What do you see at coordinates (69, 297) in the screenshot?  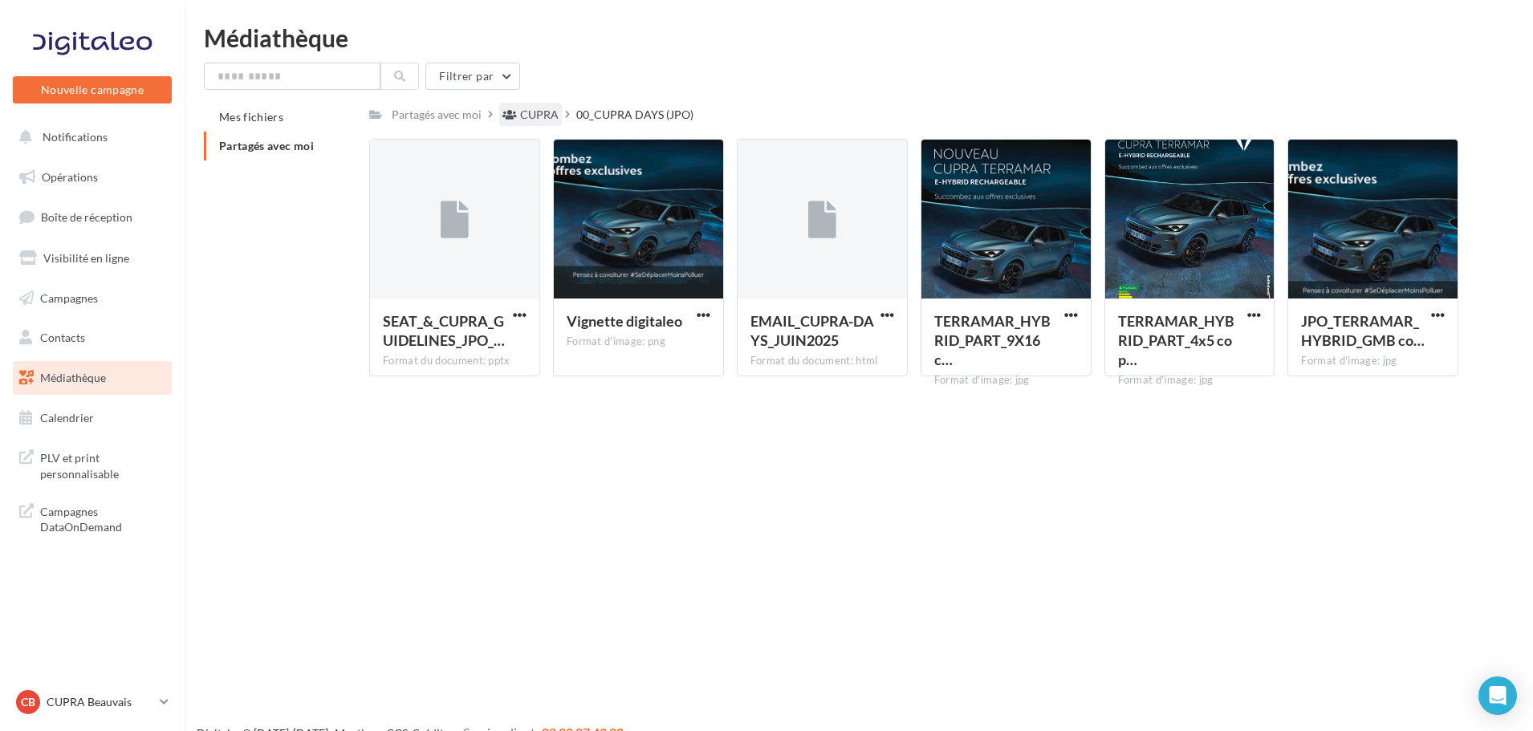 I see `span: Campagnes` at bounding box center [69, 297].